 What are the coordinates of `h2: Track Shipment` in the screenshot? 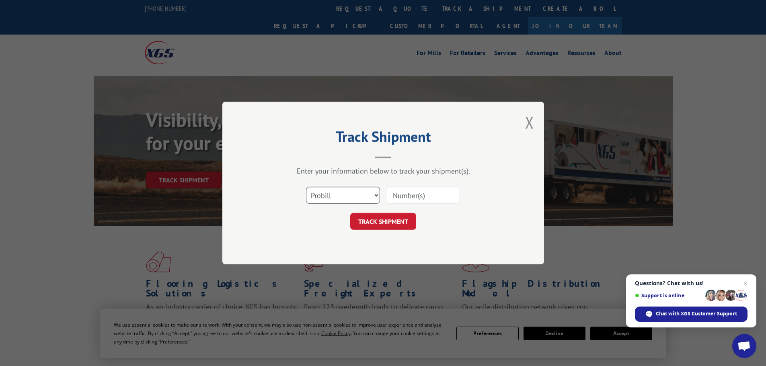 It's located at (383, 139).